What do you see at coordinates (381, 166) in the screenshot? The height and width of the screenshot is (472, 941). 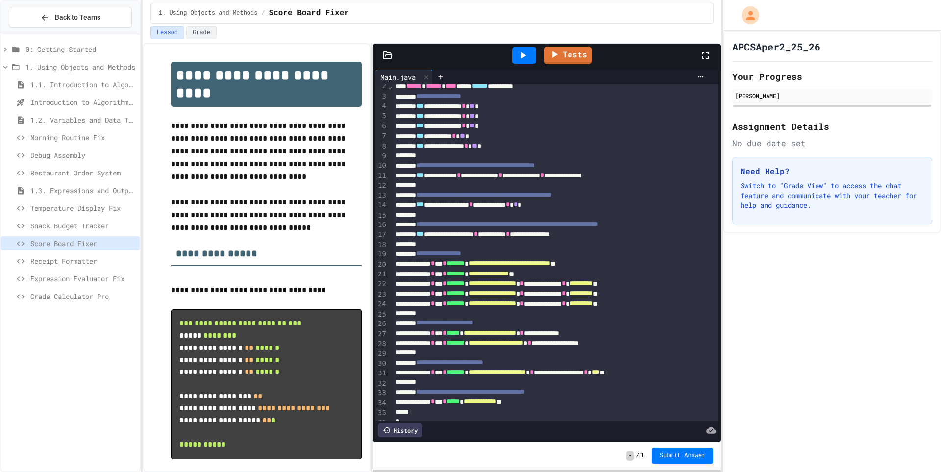 I see `div: 10` at bounding box center [381, 166].